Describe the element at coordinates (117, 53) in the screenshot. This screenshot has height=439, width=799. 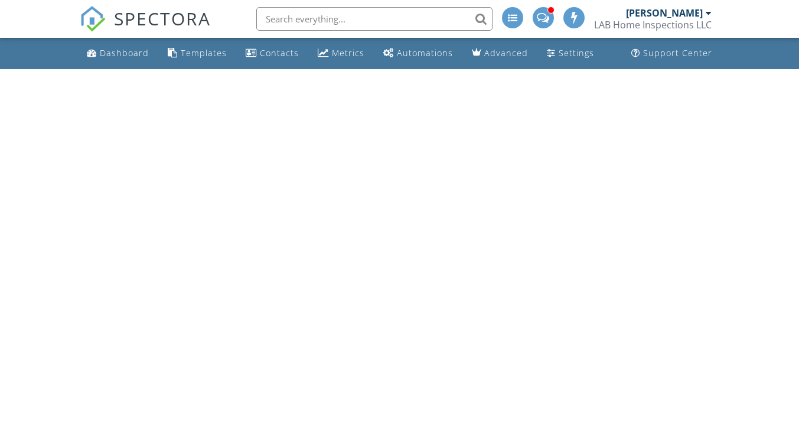
I see `a: Dashboard` at that location.